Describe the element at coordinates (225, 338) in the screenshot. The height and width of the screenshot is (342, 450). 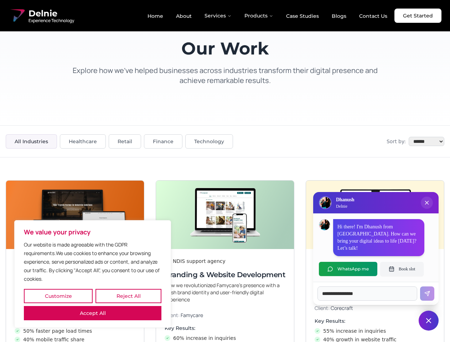
I see `li: 60% increase in inquiries` at that location.